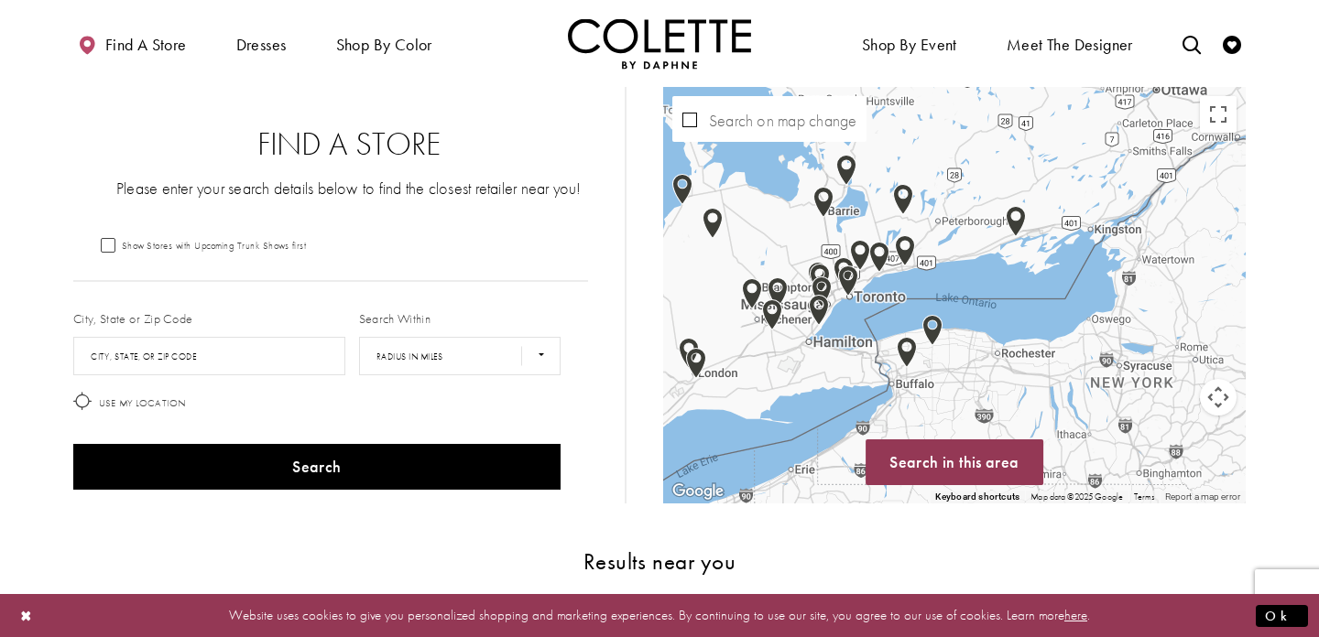  I want to click on img: Google Image #56, so click(689, 353).